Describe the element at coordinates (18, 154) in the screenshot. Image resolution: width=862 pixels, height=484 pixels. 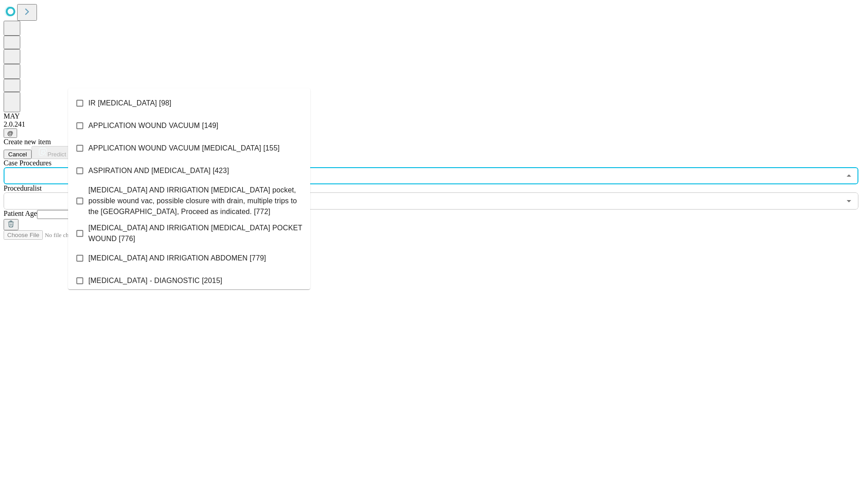
I see `button: Cancel` at that location.